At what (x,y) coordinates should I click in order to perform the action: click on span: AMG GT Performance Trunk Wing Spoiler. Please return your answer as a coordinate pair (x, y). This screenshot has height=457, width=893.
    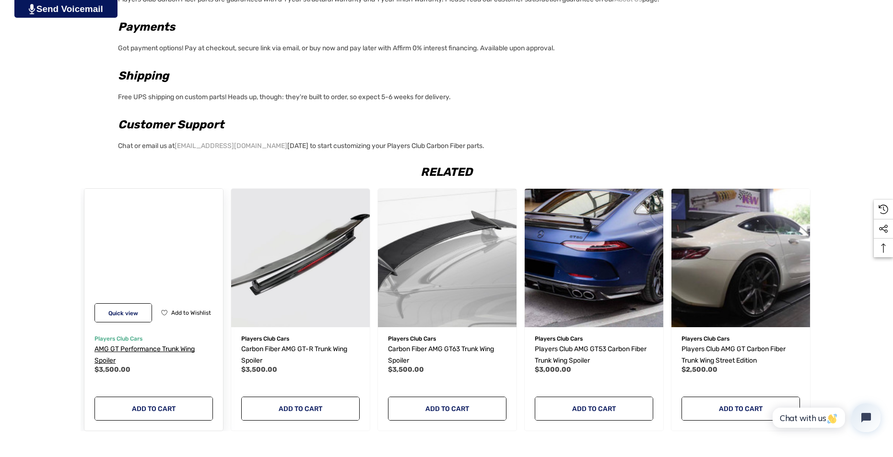
    Looking at the image, I should click on (144, 355).